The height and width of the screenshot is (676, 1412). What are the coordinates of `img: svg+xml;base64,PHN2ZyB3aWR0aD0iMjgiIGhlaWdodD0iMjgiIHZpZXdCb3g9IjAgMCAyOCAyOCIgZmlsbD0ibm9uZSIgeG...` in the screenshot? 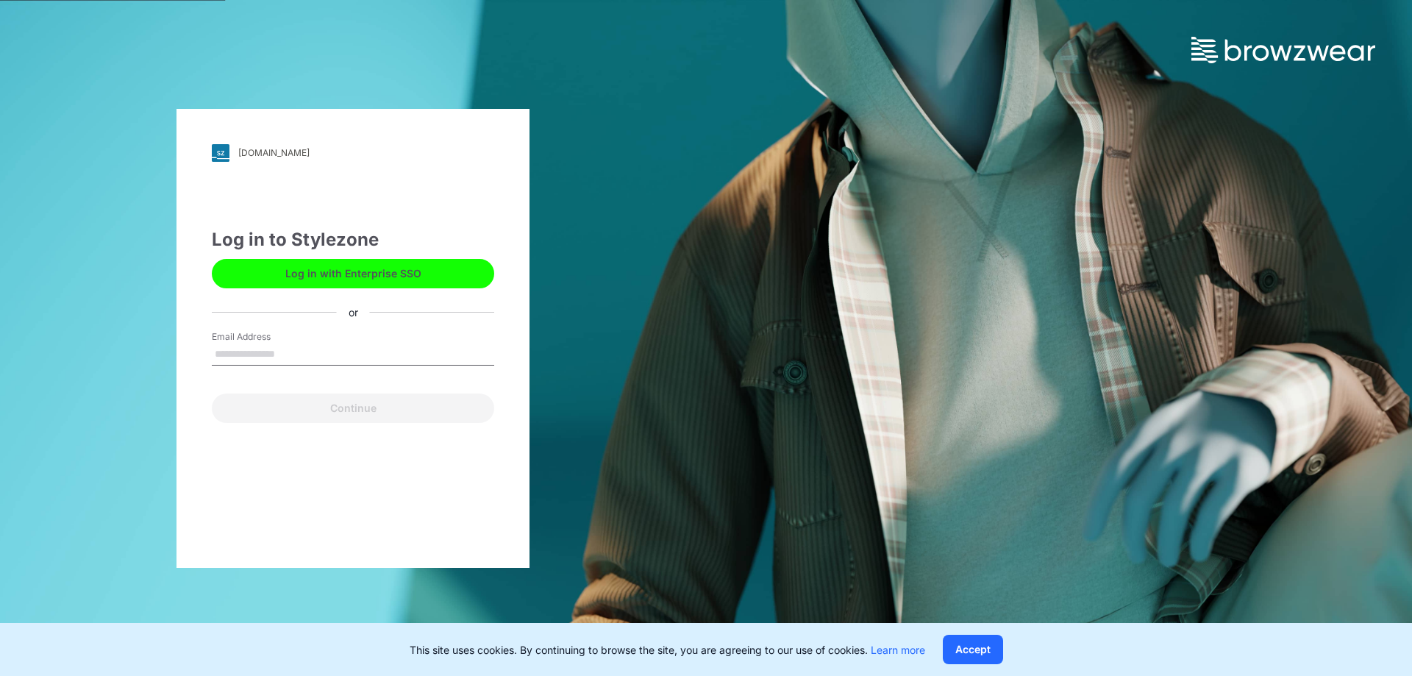 It's located at (221, 153).